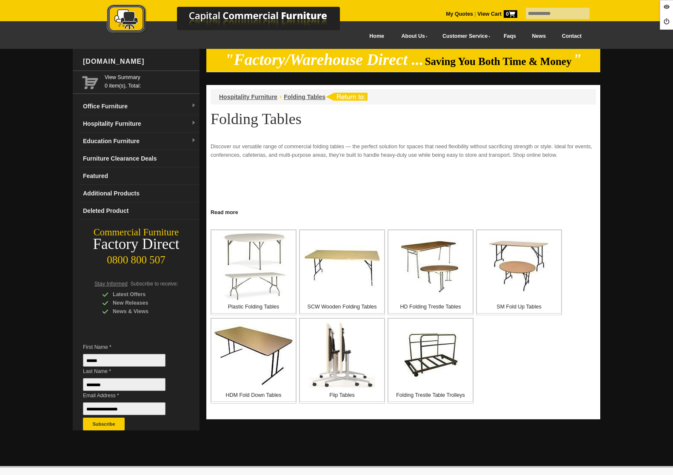 The height and width of the screenshot is (475, 673). I want to click on a: News, so click(539, 36).